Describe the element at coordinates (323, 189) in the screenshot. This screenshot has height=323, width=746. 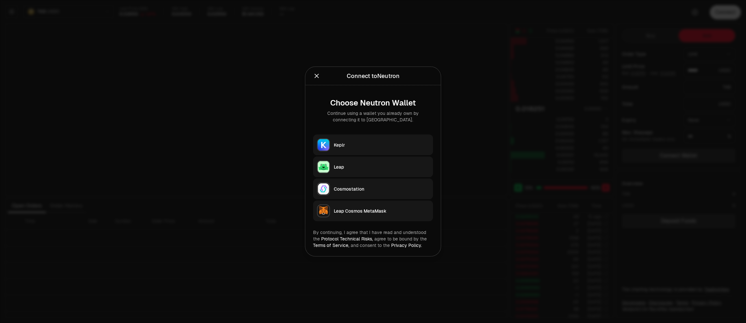
I see `img: Cosmostation` at that location.